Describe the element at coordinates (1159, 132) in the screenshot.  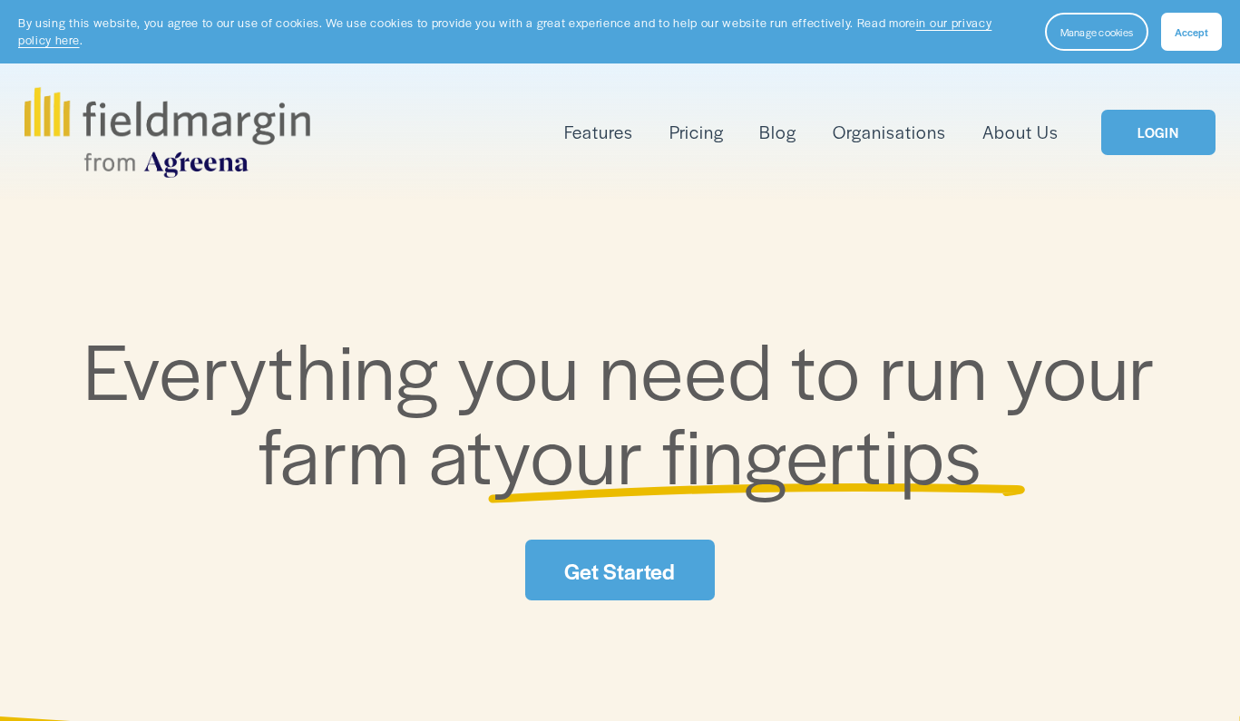
I see `a: LOGIN` at that location.